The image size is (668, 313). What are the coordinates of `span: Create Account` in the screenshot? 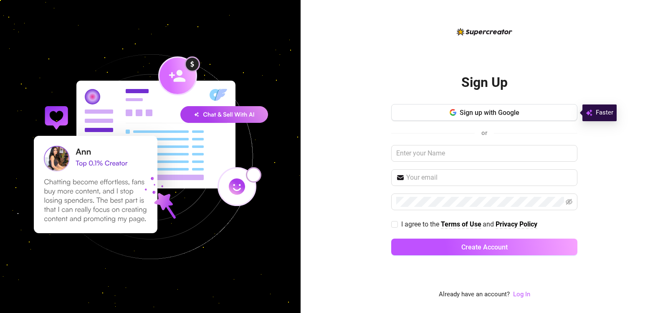 It's located at (484, 247).